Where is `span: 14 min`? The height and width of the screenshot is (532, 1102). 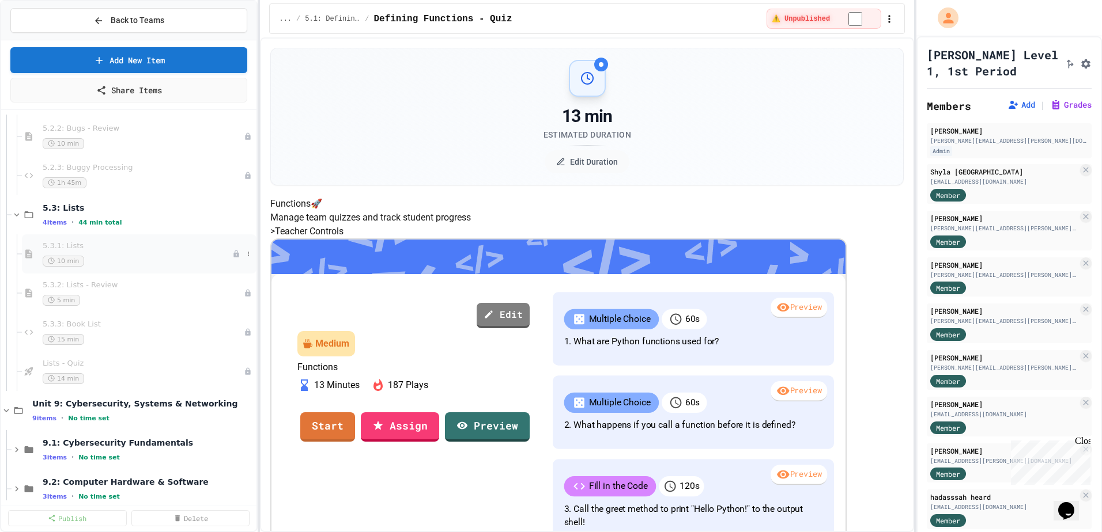
span: 14 min is located at coordinates (63, 379).